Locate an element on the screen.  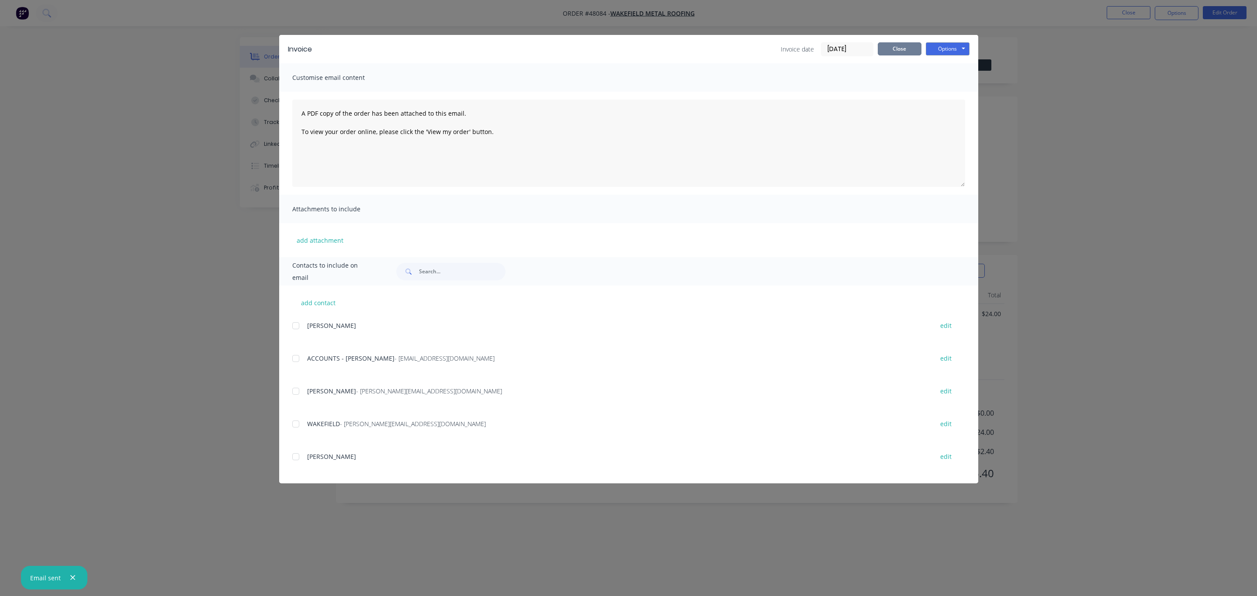
button: add contact is located at coordinates (318, 303).